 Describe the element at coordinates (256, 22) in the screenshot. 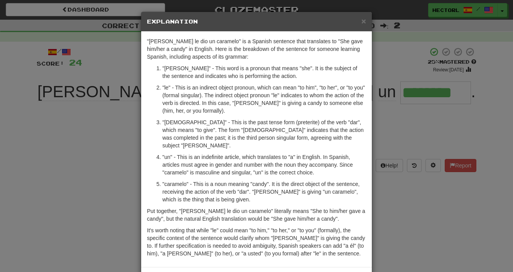

I see `h5: Explanation` at that location.